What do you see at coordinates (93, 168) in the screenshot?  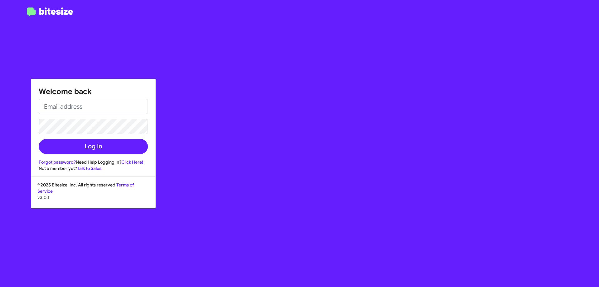 I see `div: Not a member yet?` at bounding box center [93, 168].